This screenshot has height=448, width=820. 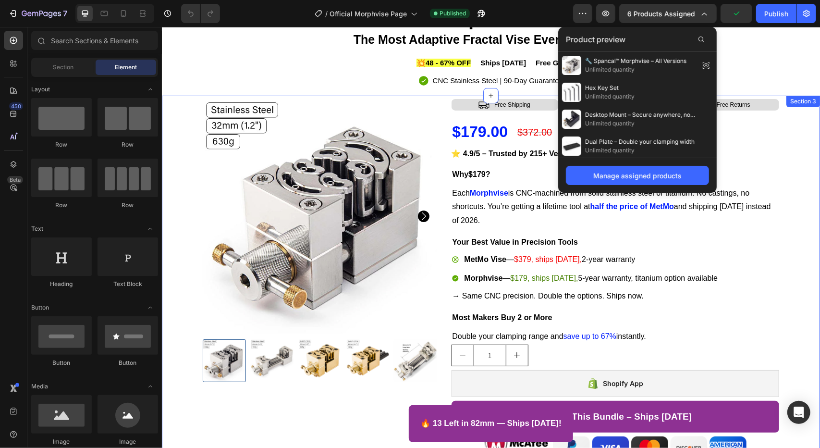 I want to click on span: 6 products assigned, so click(x=661, y=13).